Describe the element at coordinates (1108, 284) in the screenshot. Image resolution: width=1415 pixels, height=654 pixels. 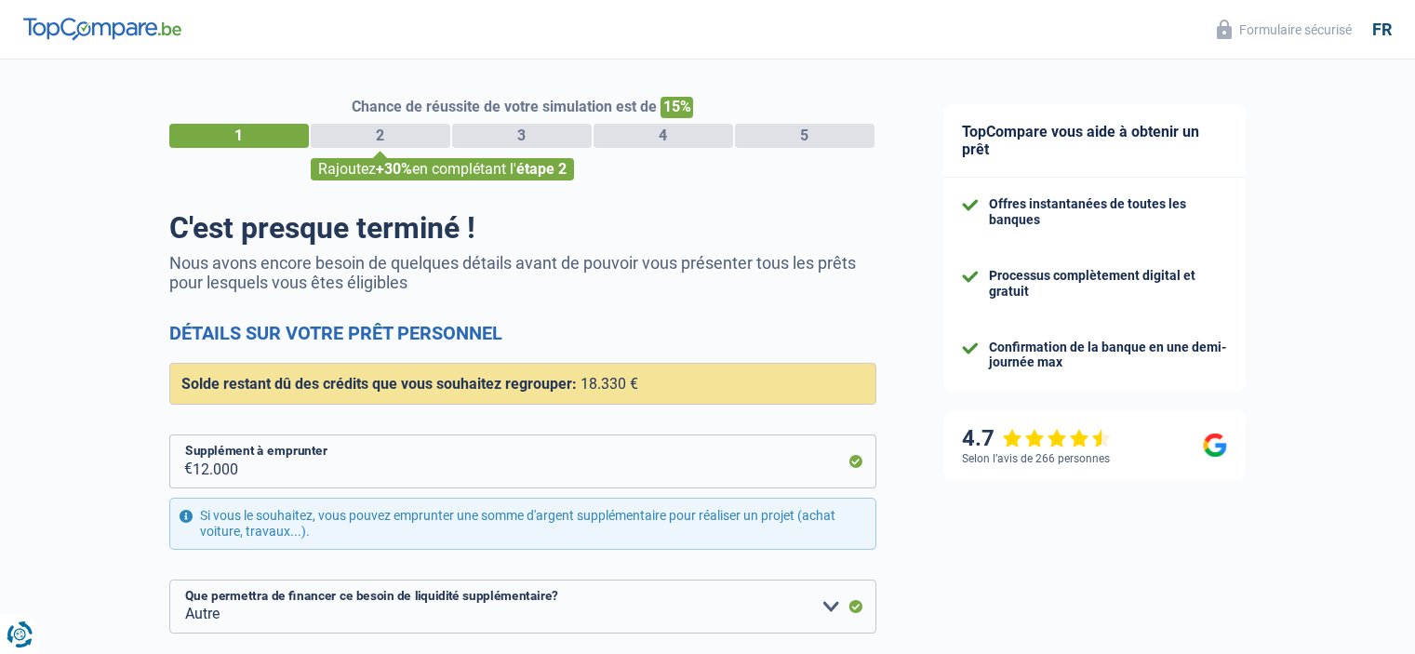
I see `div: Processus complètement digital et gratuit` at that location.